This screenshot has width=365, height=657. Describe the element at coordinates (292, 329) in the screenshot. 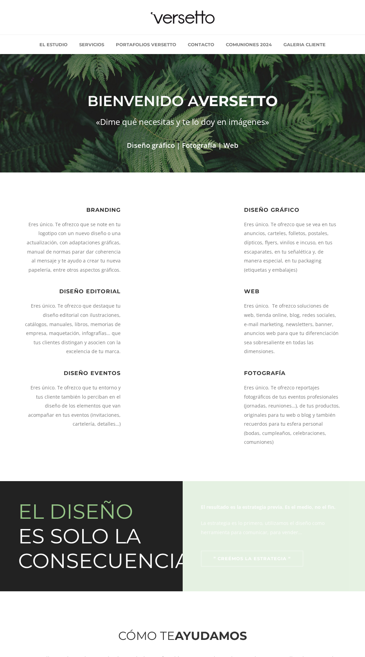

I see `p: Eres único. Te ofrezco soluciones de web, tienda online, blog, redes sociales, e-mail marketing, ...` at that location.